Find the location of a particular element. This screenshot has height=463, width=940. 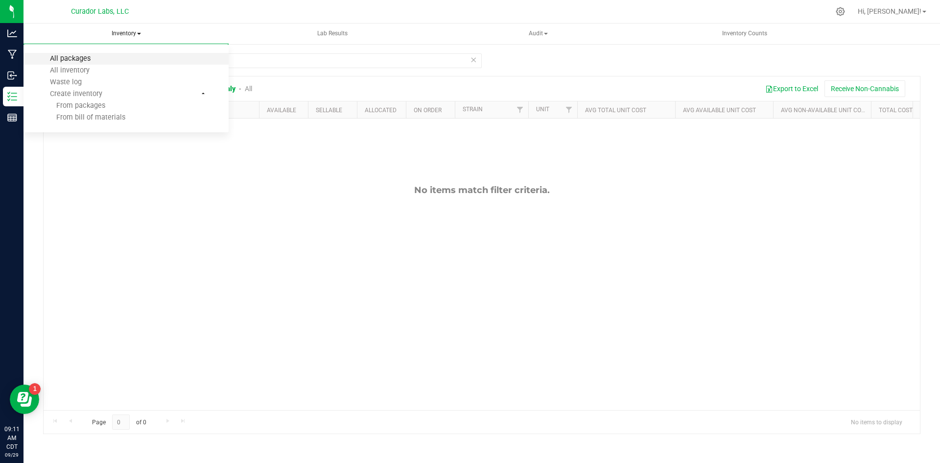

a: Audit is located at coordinates (538, 34).